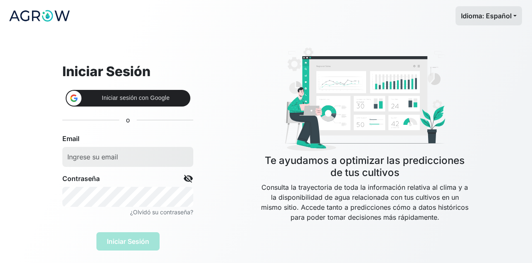 The width and height of the screenshot is (532, 263). I want to click on span: Iniciar sesión con Google, so click(136, 98).